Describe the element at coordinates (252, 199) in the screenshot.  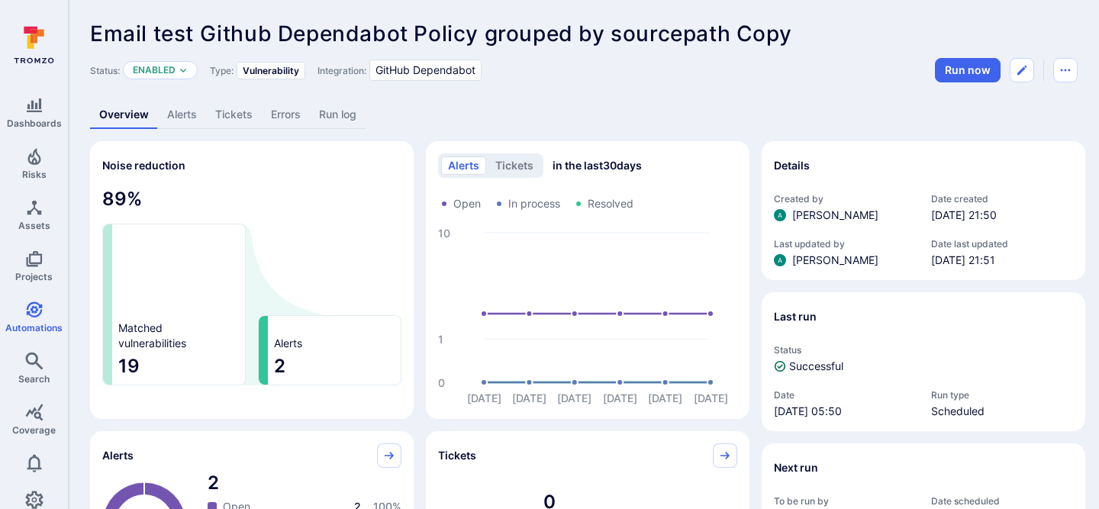
I see `span: 89 %` at that location.